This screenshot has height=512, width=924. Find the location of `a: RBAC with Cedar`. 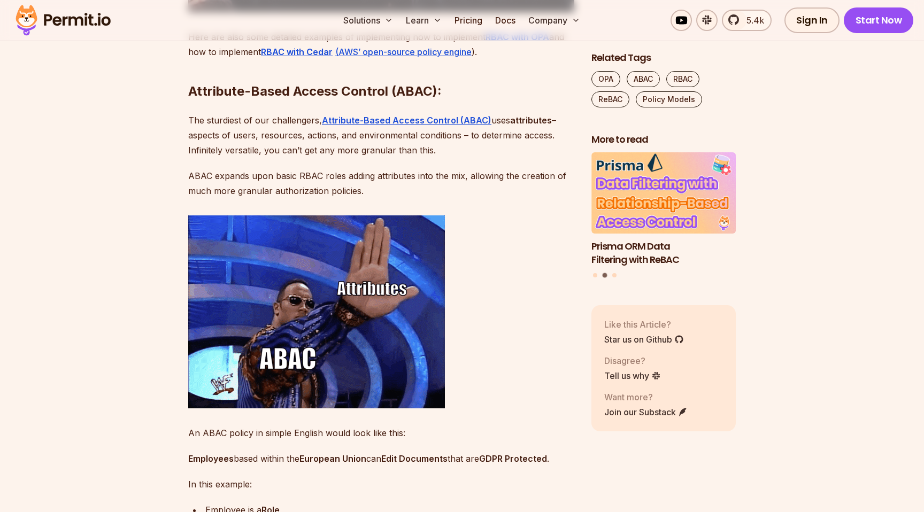

a: RBAC with Cedar is located at coordinates (297, 52).